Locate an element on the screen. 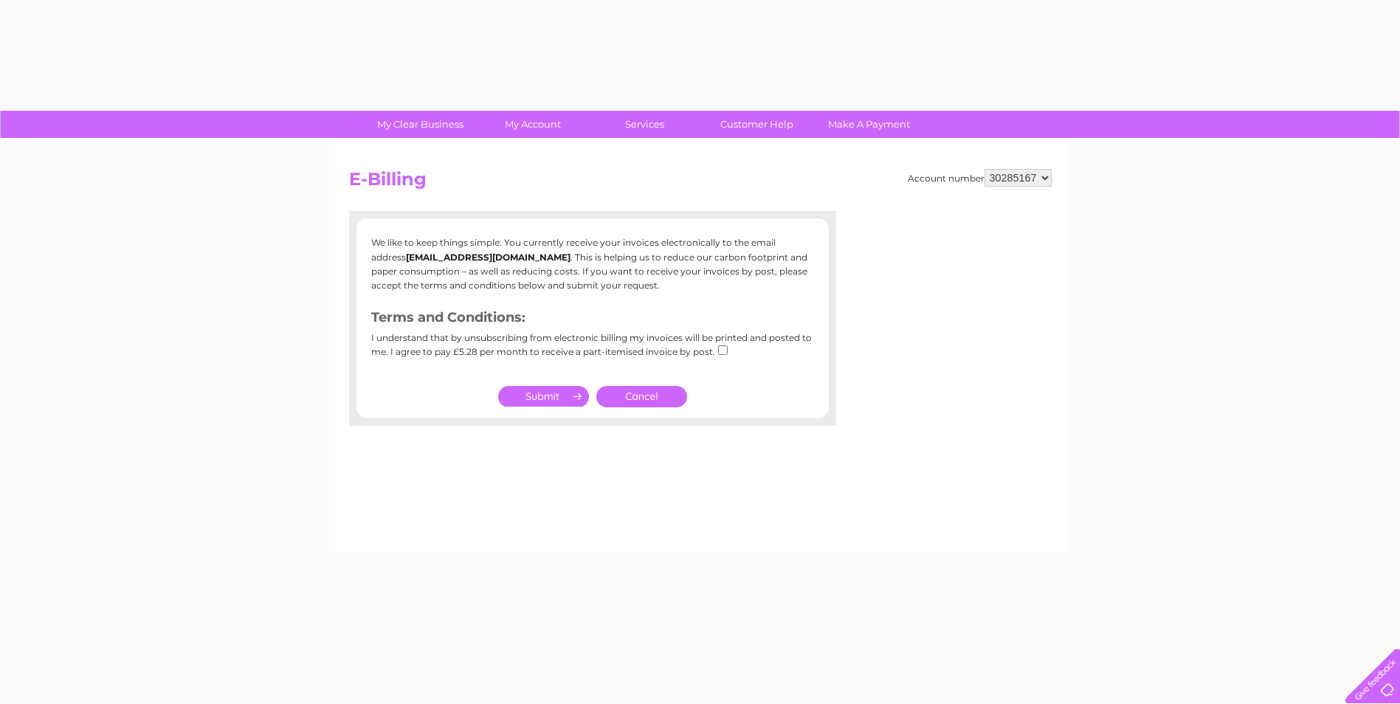 The height and width of the screenshot is (704, 1400). h3: Terms and Conditions: is located at coordinates (593, 319).